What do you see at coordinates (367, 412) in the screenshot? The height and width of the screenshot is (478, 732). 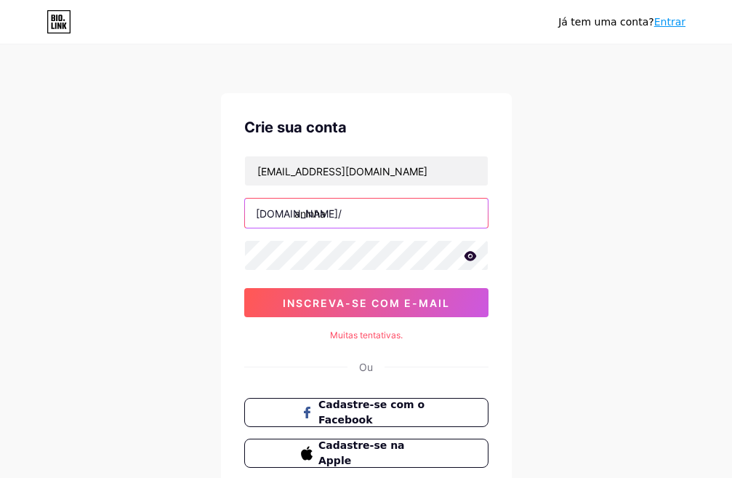 I see `a: Cadastre-se com o Facebook` at bounding box center [367, 412].